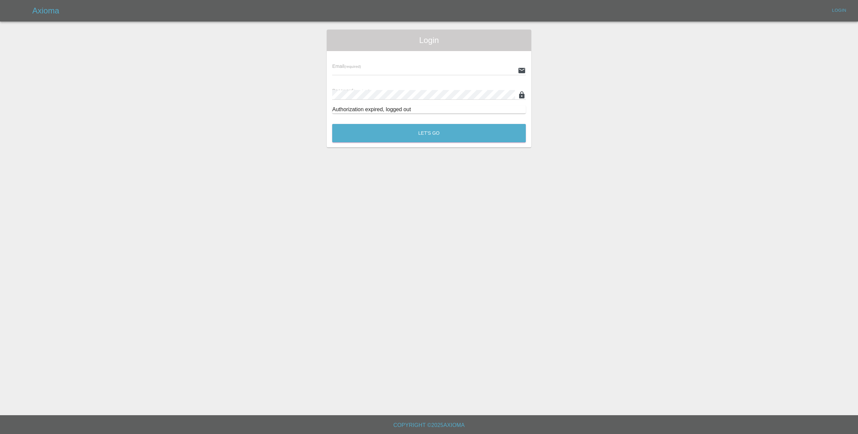  Describe the element at coordinates (346, 66) in the screenshot. I see `span: Email` at that location.